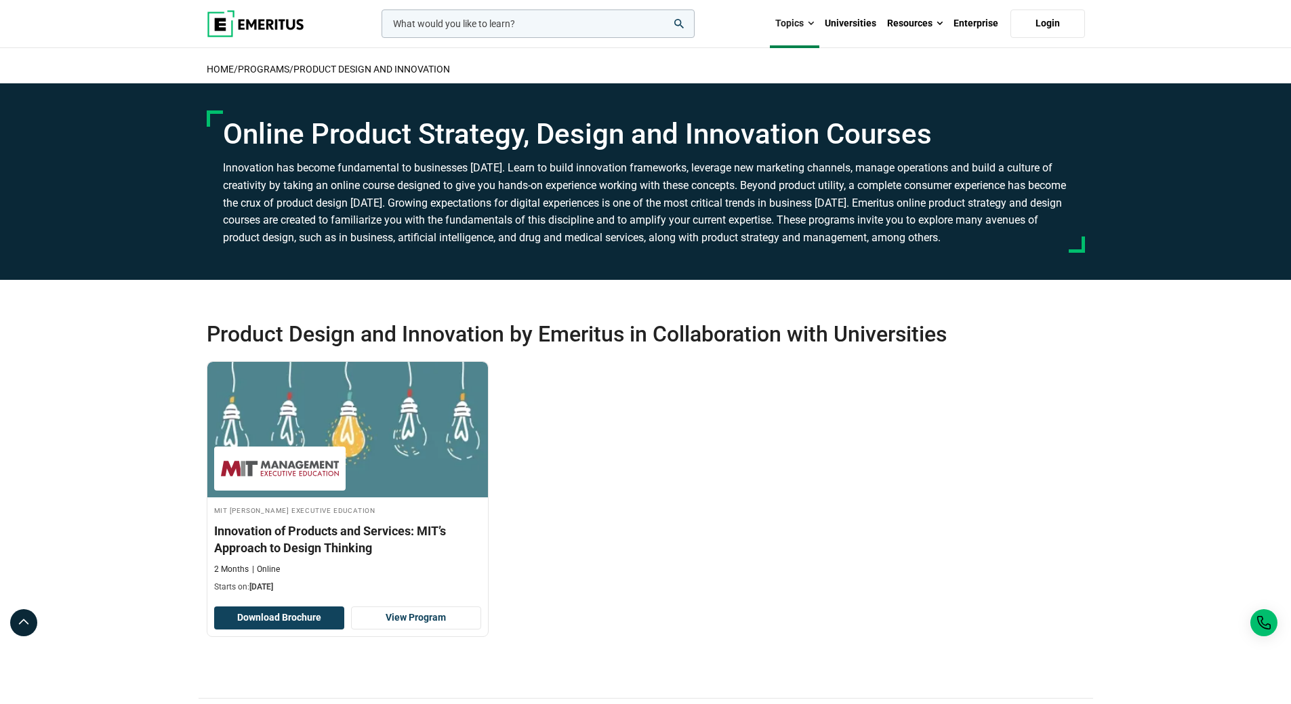  What do you see at coordinates (1048, 24) in the screenshot?
I see `a: Login` at bounding box center [1048, 24].